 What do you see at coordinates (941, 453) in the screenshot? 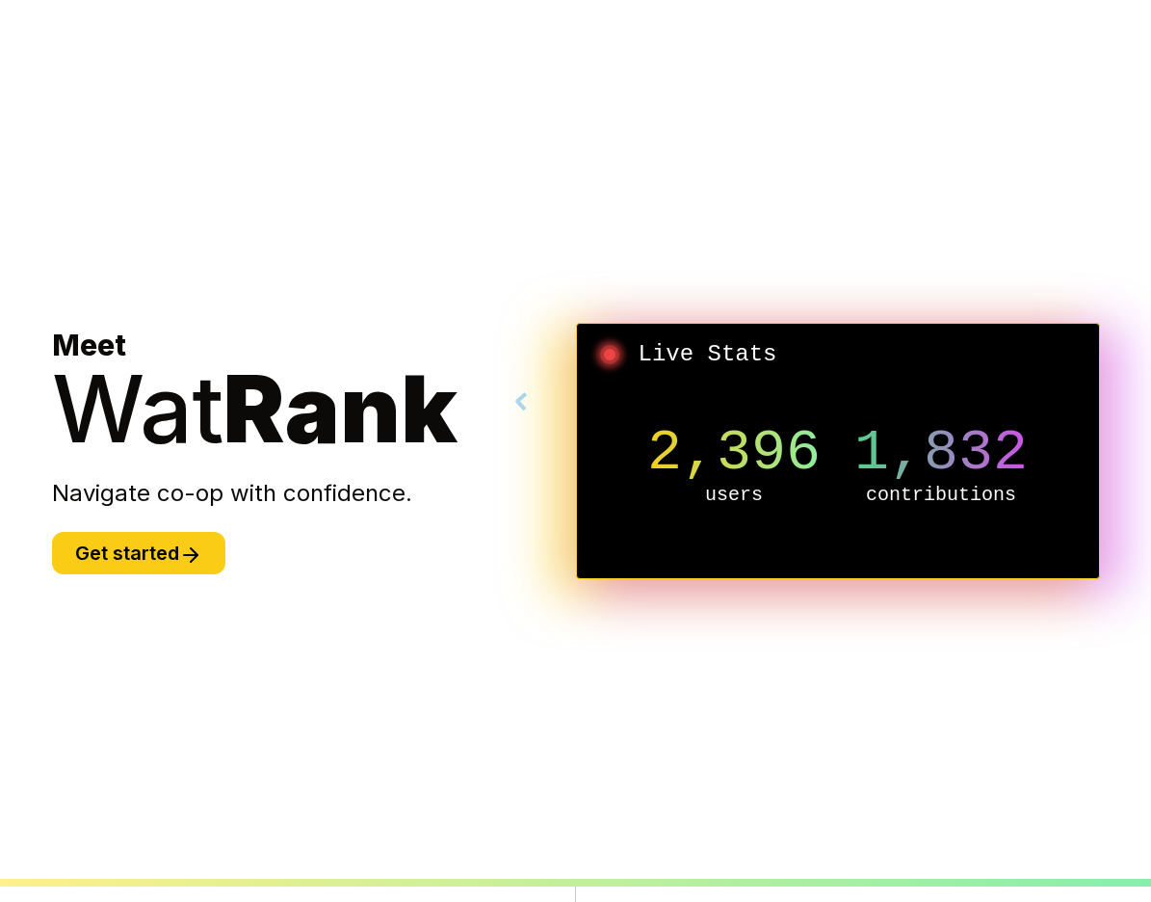
I see `p: 1,832` at bounding box center [941, 453].